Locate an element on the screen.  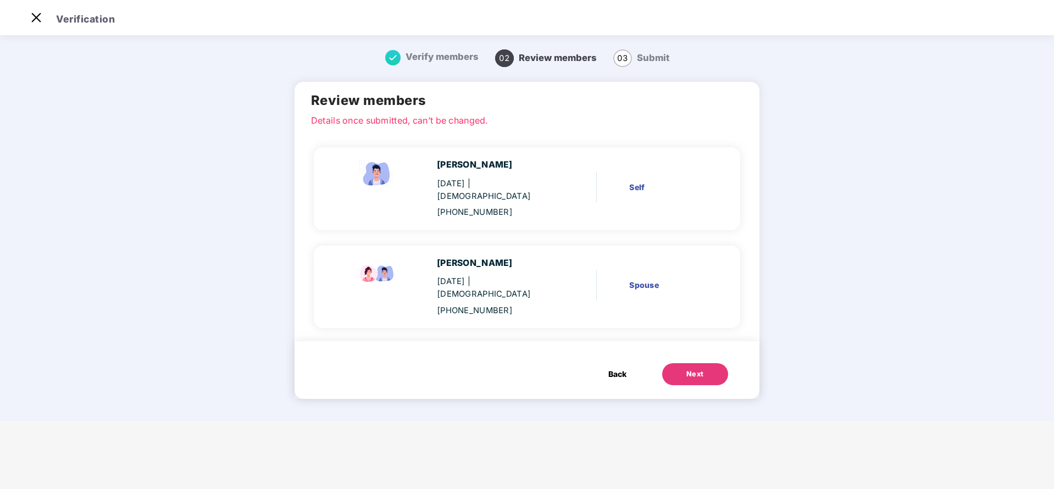
div: Next is located at coordinates (695, 374).